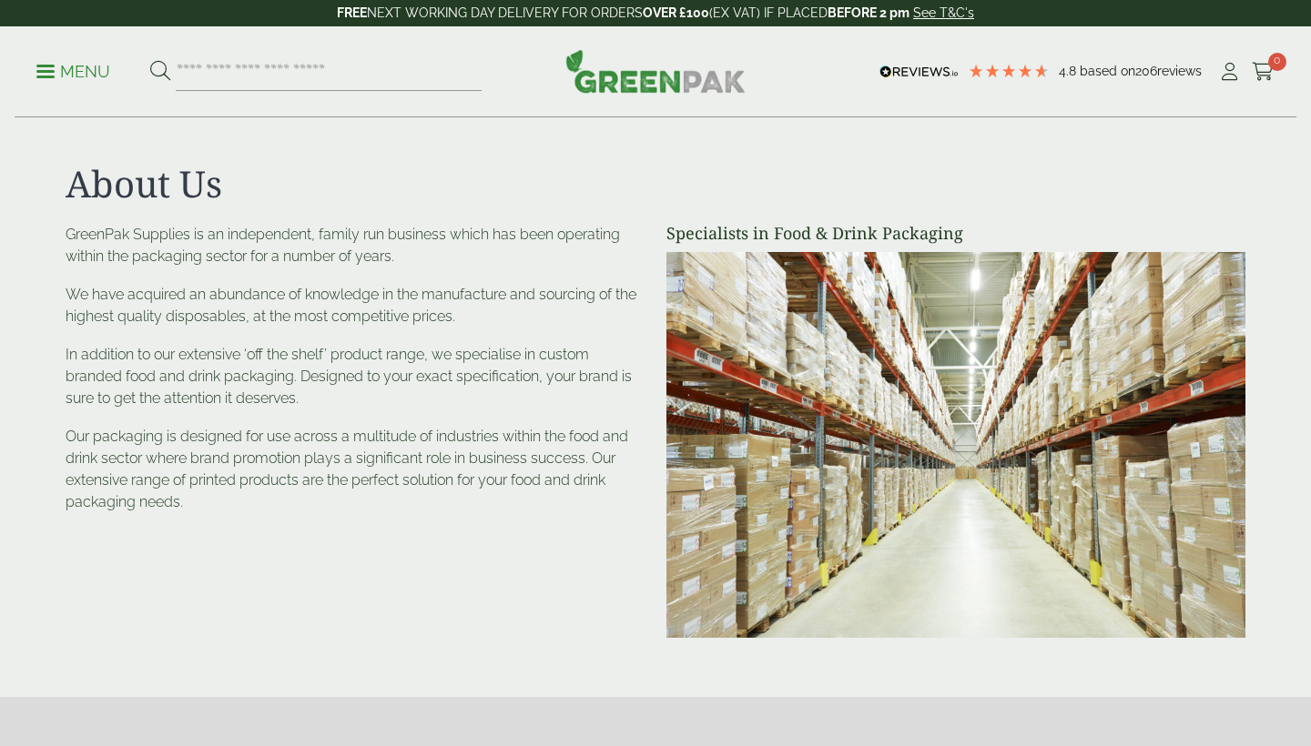  What do you see at coordinates (655, 184) in the screenshot?
I see `h1: About Us` at bounding box center [655, 184].